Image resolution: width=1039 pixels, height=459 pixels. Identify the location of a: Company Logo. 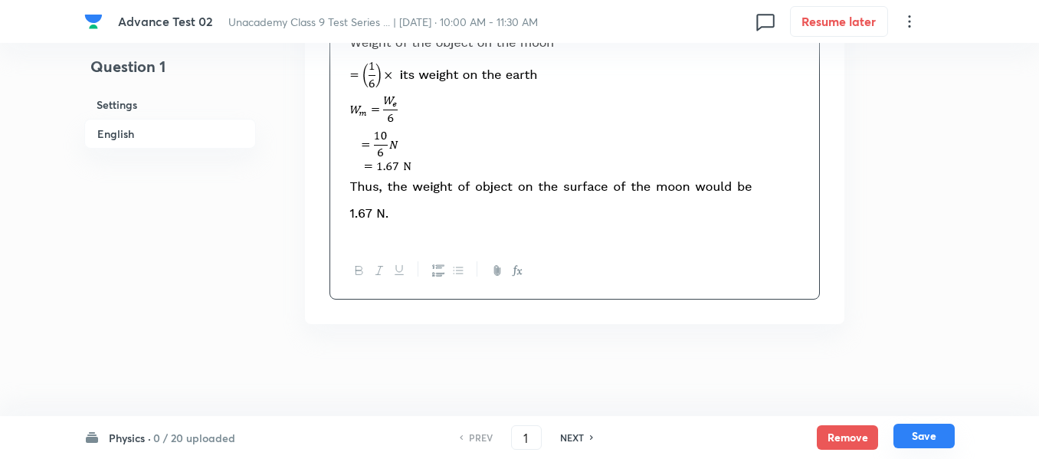
(95, 21).